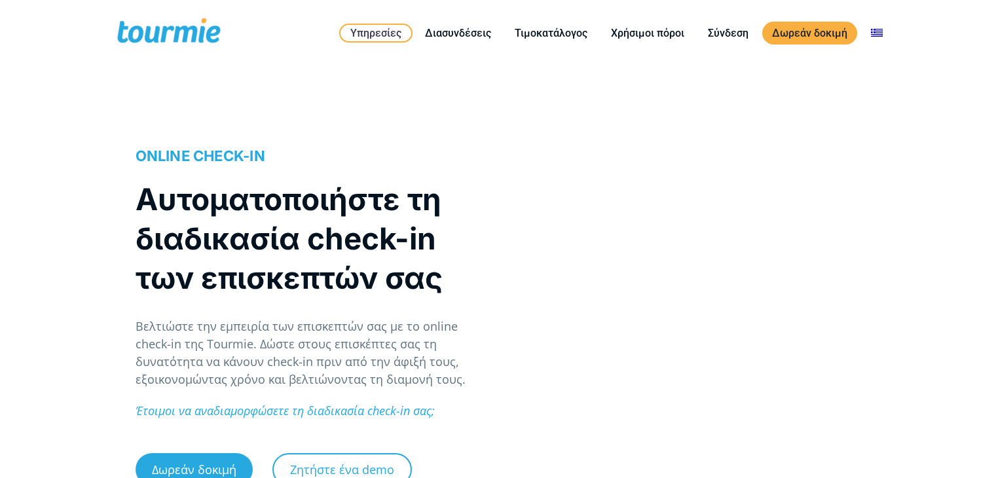  Describe the element at coordinates (458, 33) in the screenshot. I see `a: Διασυνδέσεις` at that location.